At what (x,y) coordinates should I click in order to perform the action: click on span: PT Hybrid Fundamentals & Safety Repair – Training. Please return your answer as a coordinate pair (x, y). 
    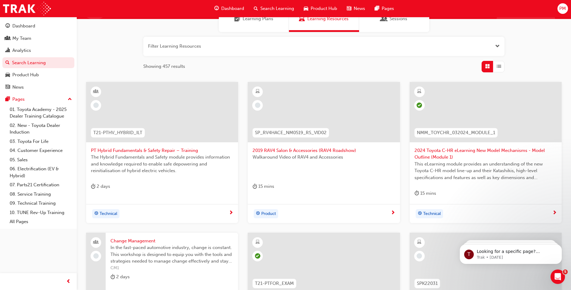
    Looking at the image, I should click on (162, 150).